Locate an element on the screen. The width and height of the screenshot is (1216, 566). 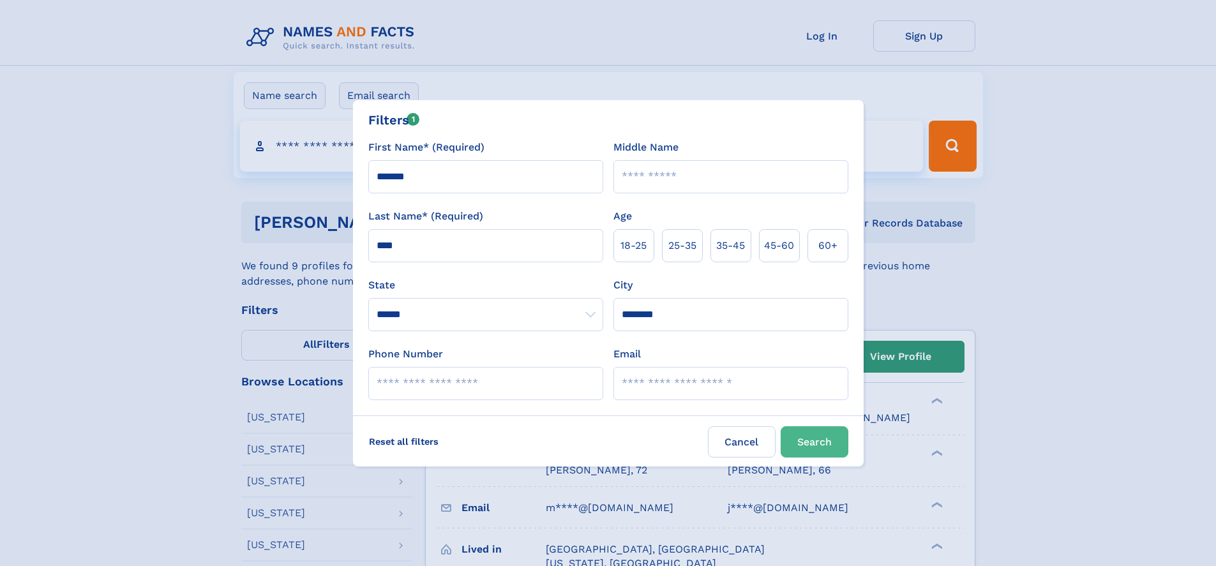
span: 25‑35 is located at coordinates (682, 246).